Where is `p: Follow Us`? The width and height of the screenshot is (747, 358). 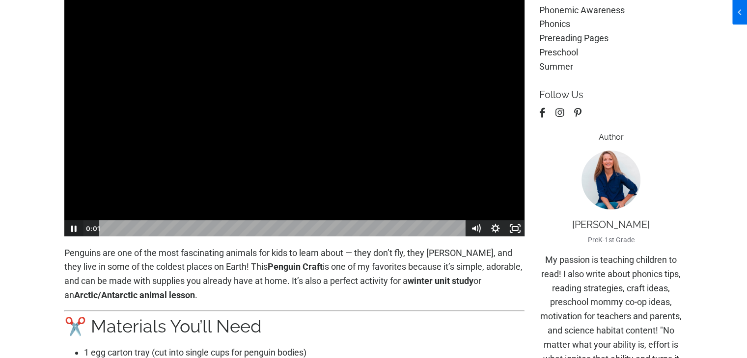 p: Follow Us is located at coordinates (611, 95).